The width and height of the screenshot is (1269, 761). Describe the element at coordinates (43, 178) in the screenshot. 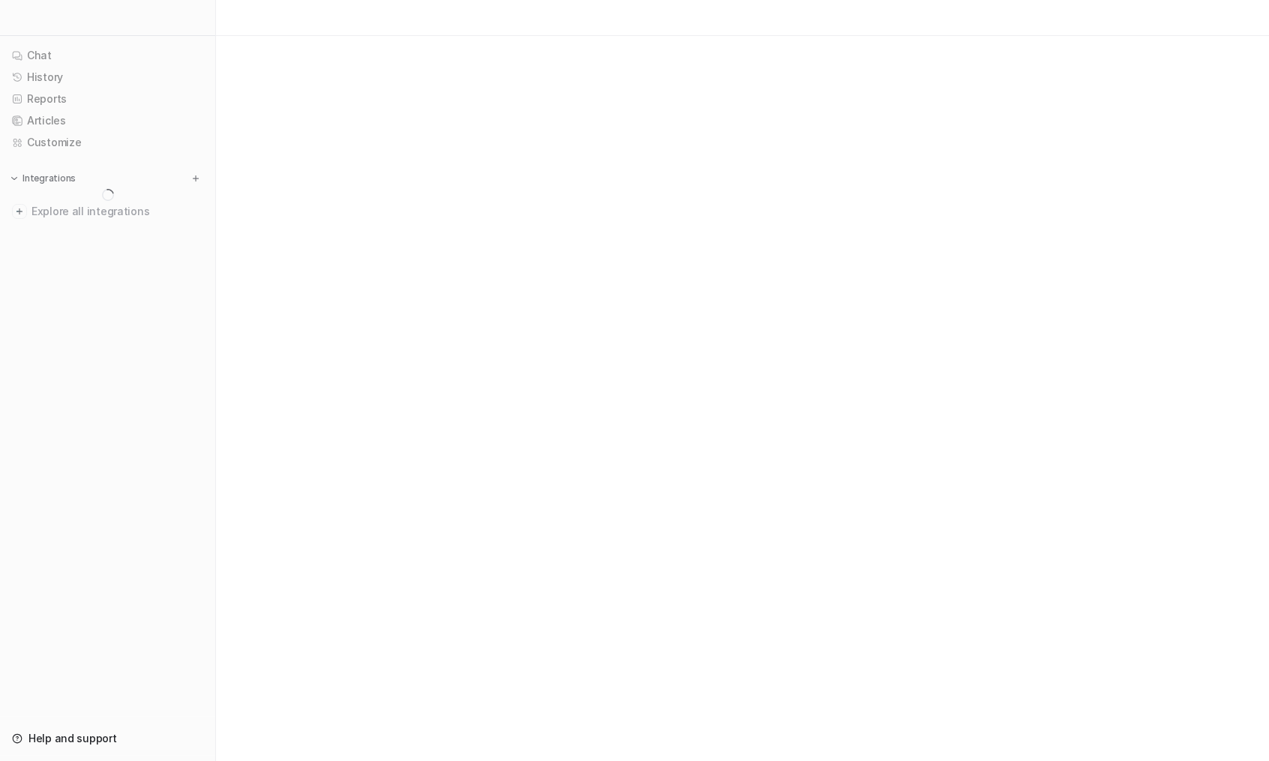

I see `button: Integrations` at that location.